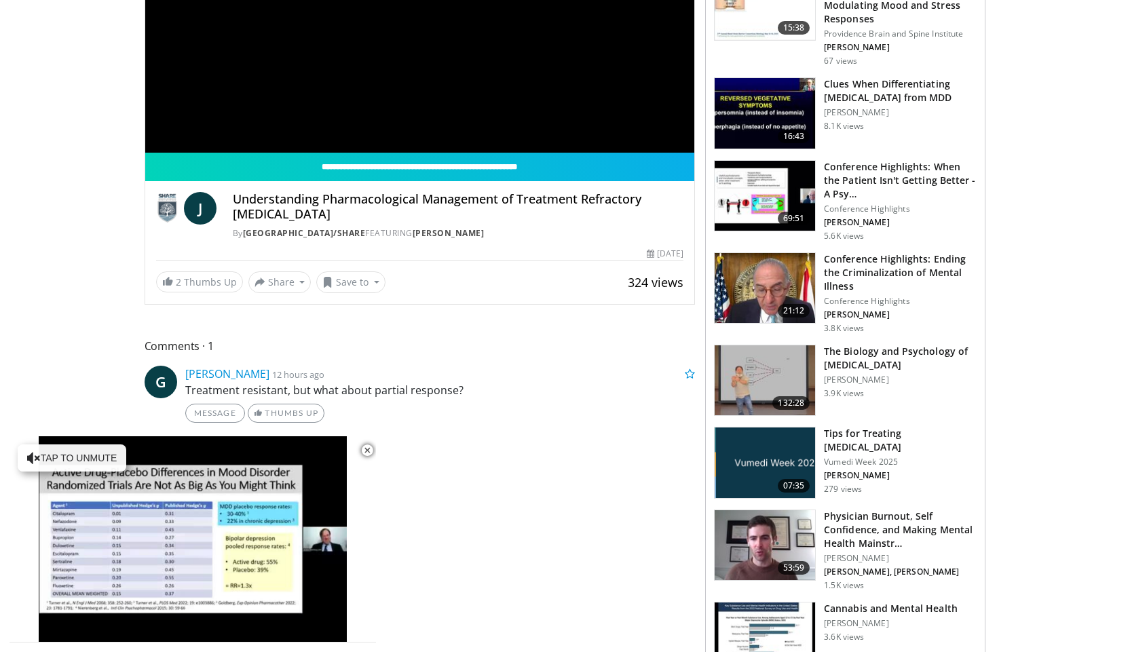  What do you see at coordinates (843, 586) in the screenshot?
I see `p: 1.5K views` at bounding box center [843, 586].